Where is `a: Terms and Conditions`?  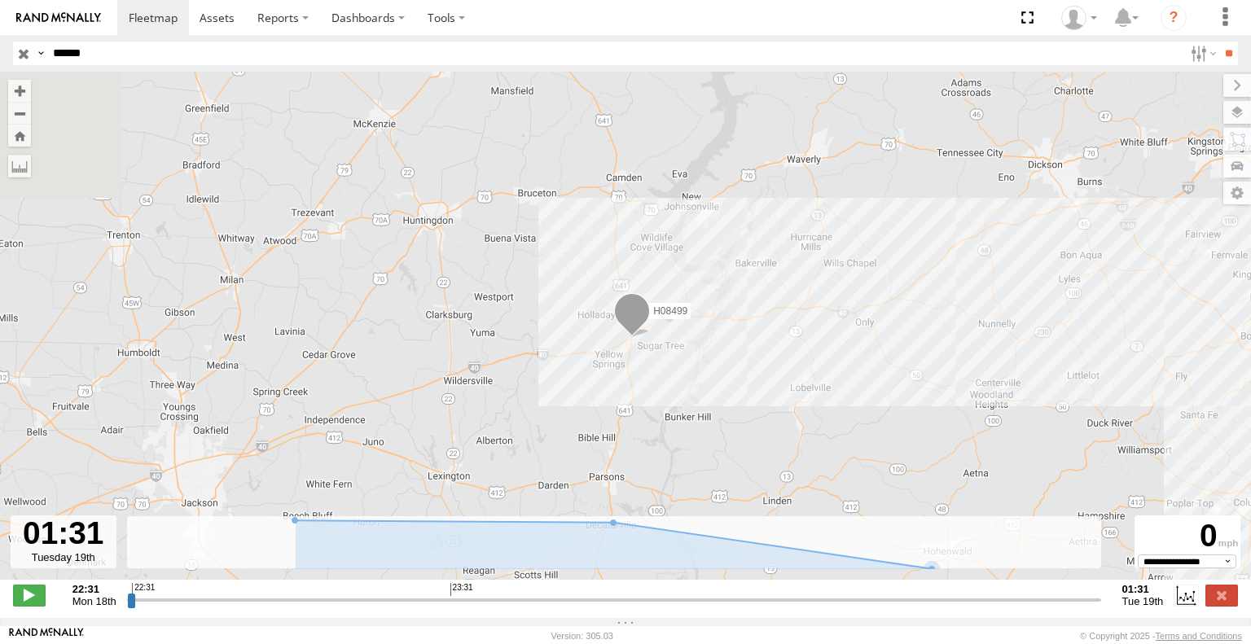 a: Terms and Conditions is located at coordinates (1198, 636).